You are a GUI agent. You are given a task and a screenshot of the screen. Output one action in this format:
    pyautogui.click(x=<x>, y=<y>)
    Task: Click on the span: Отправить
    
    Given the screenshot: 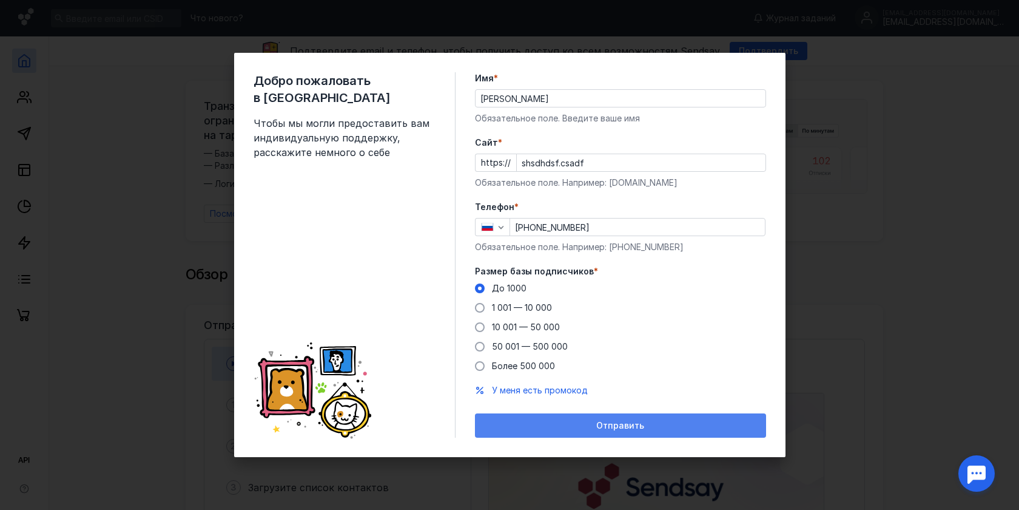 What is the action you would take?
    pyautogui.click(x=620, y=425)
    